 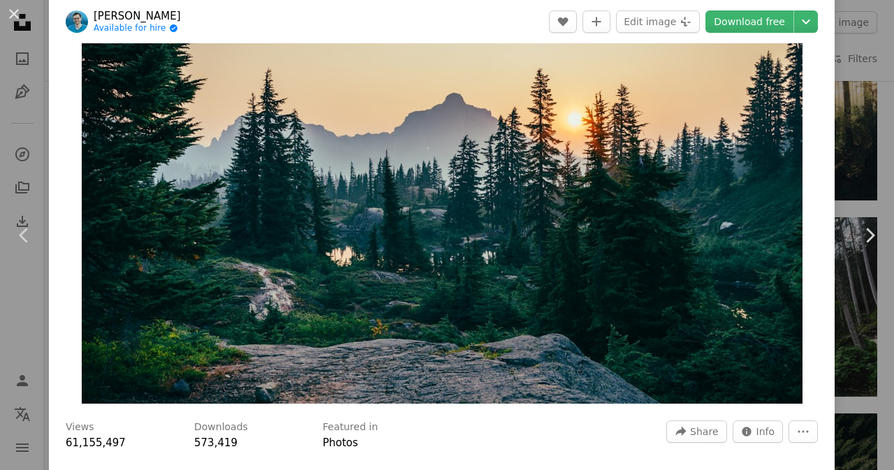 I want to click on span: 61,155,497, so click(x=96, y=443).